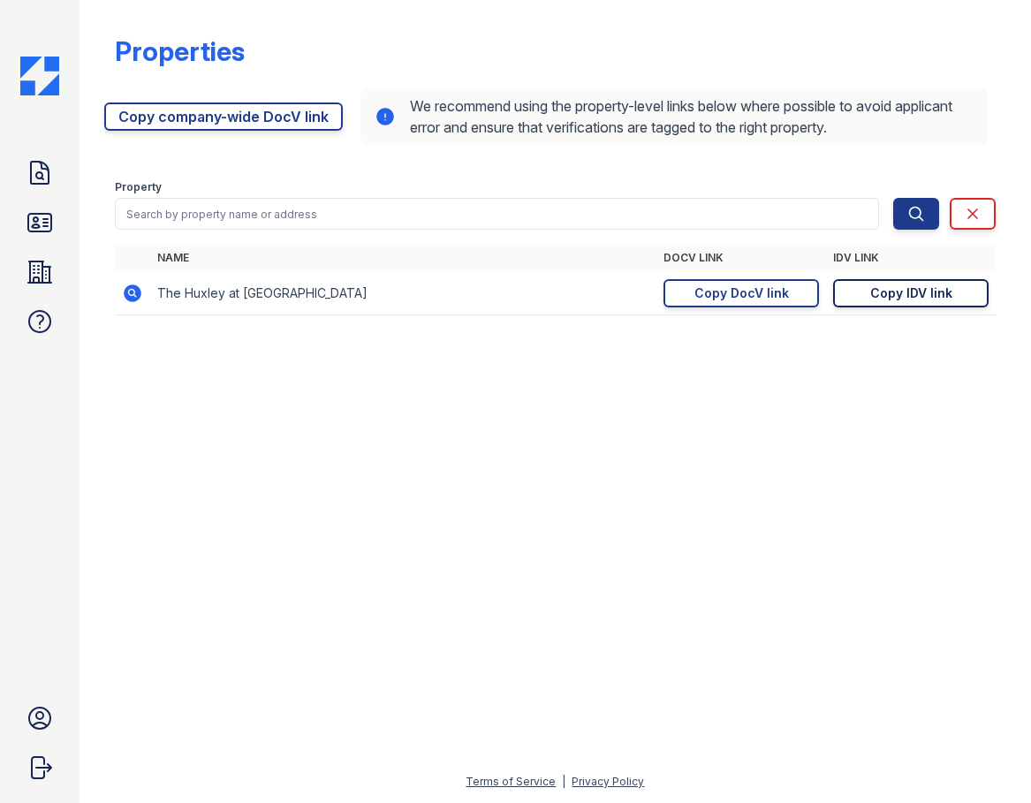  Describe the element at coordinates (742, 293) in the screenshot. I see `div: Copy DocV link` at that location.